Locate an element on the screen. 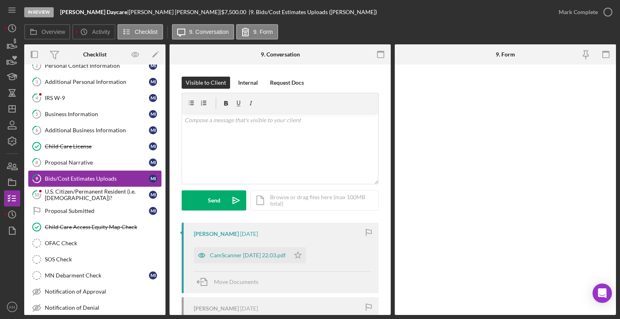 The image size is (620, 319). div: 9. Conversation is located at coordinates (280, 55).